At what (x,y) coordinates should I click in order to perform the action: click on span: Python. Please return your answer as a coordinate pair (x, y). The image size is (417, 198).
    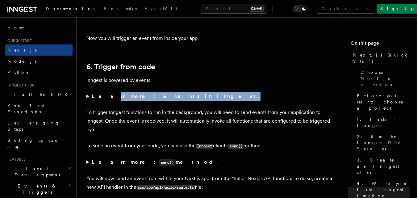
    Looking at the image, I should click on (19, 72).